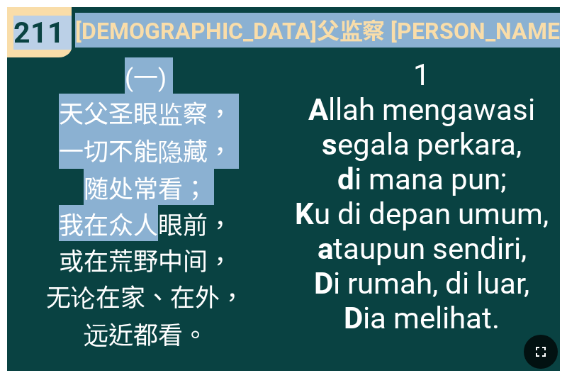  What do you see at coordinates (304, 213) in the screenshot?
I see `b: K` at bounding box center [304, 213].